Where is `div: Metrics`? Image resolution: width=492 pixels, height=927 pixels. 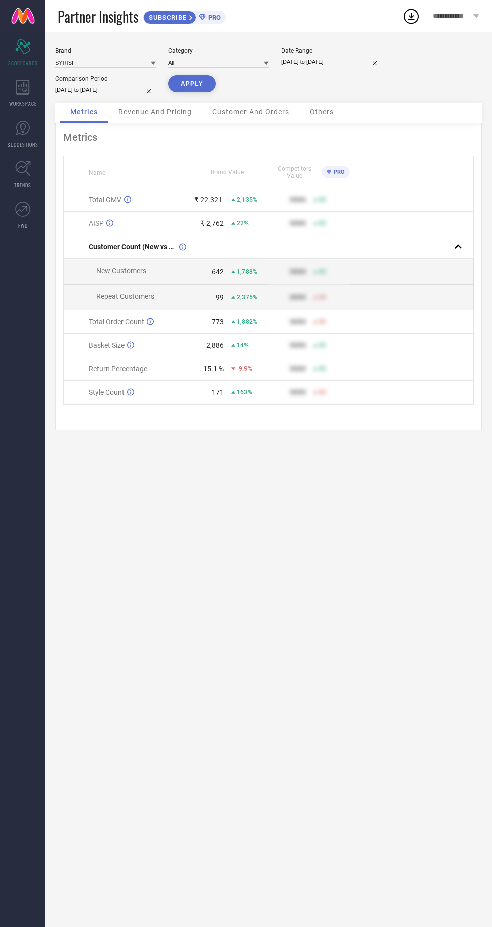 div: Metrics is located at coordinates (269, 137).